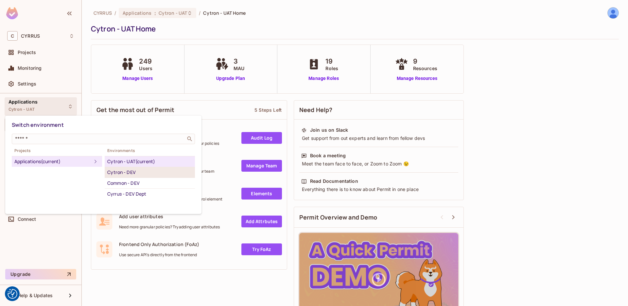  What do you see at coordinates (150, 172) in the screenshot?
I see `div: Cytron - DEV` at bounding box center [150, 172].